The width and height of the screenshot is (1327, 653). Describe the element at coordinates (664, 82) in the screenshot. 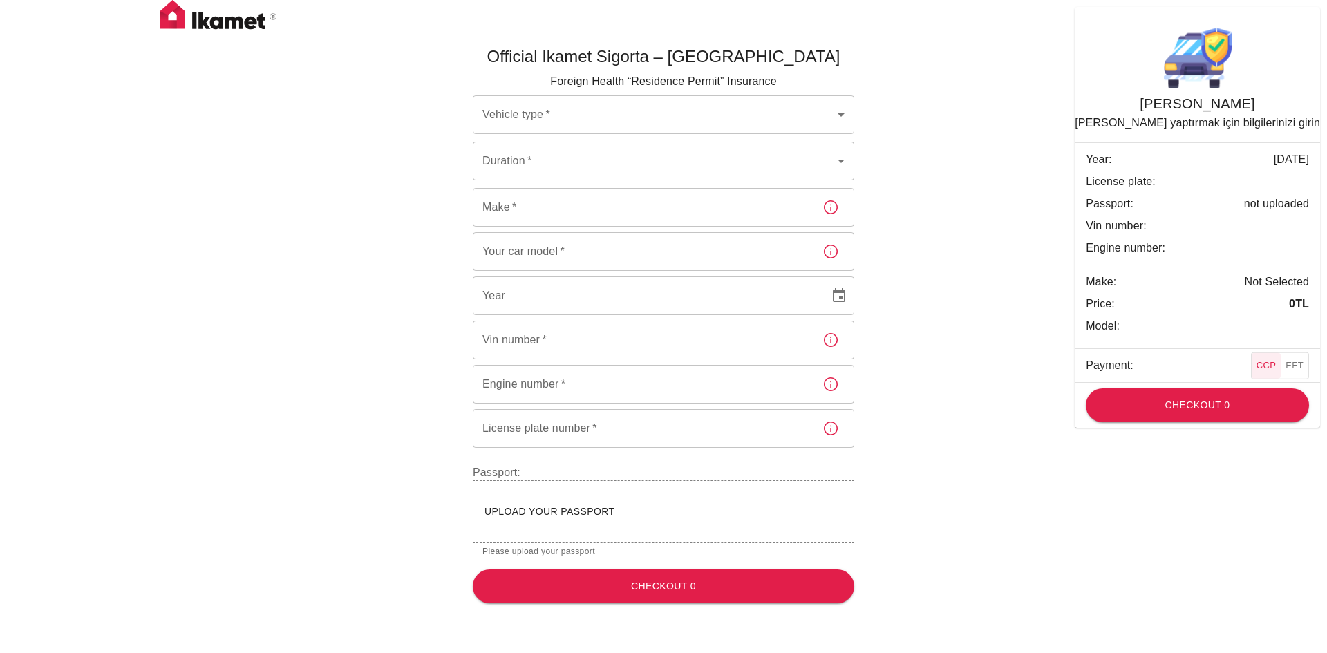

I see `p: Foreign Health “Residence Permit” Insurance` at that location.